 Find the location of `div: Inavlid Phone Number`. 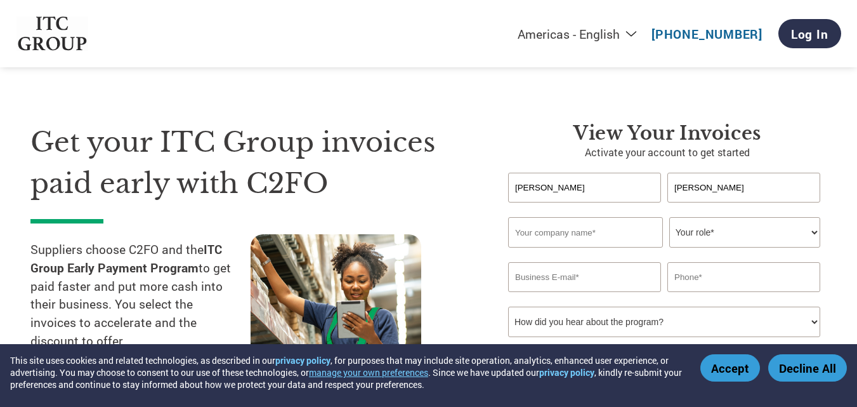

div: Inavlid Phone Number is located at coordinates (743, 297).